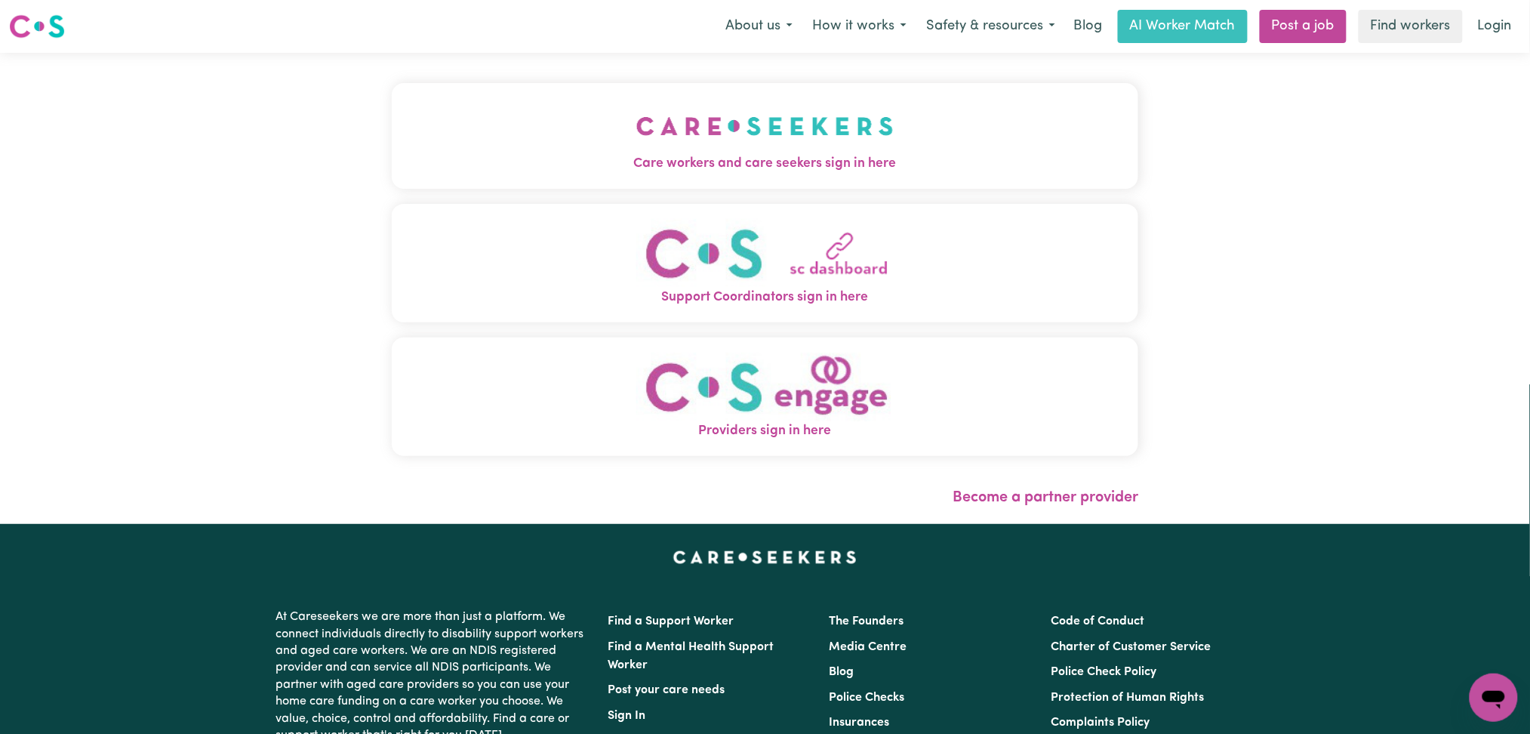 The width and height of the screenshot is (1530, 734). What do you see at coordinates (765, 557) in the screenshot?
I see `a: Careseekers home page` at bounding box center [765, 557].